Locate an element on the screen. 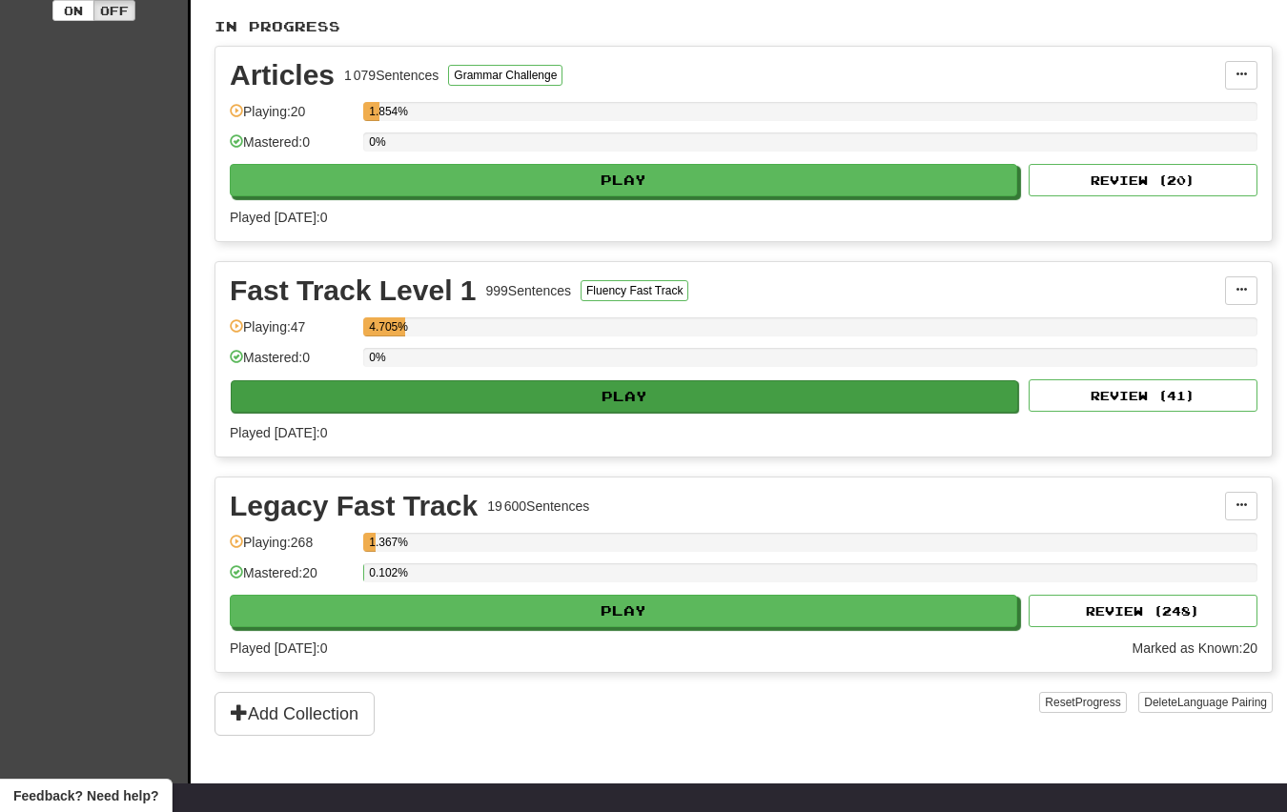 This screenshot has width=1287, height=812. button: Add Collection is located at coordinates (295, 714).